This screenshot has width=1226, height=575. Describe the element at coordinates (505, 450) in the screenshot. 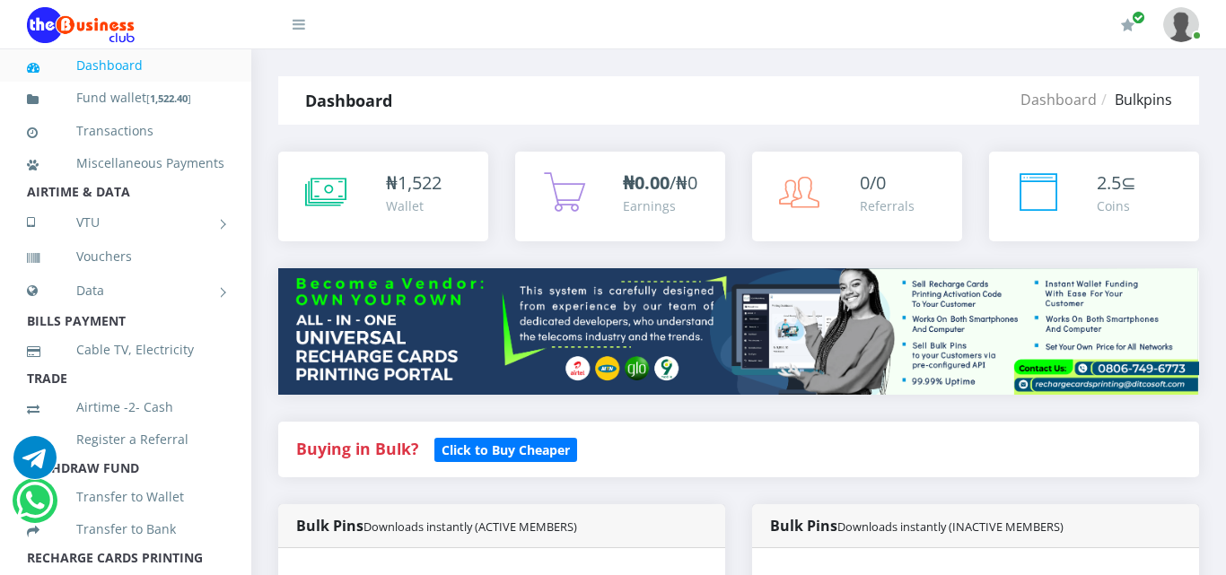

I see `b: Click to Buy Cheaper` at that location.